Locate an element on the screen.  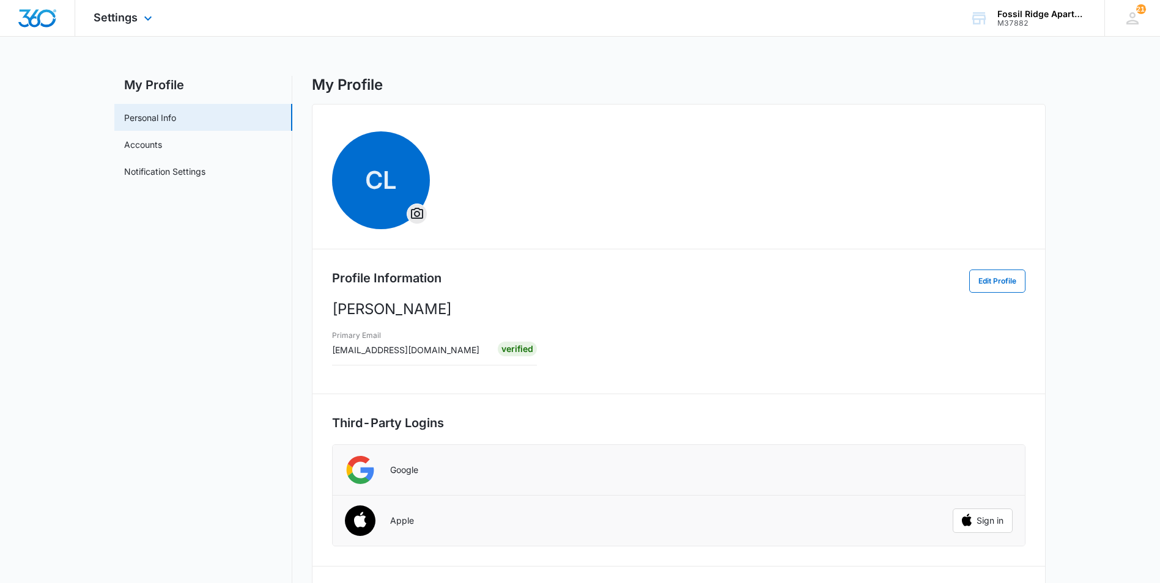
div: account name is located at coordinates (1042, 14).